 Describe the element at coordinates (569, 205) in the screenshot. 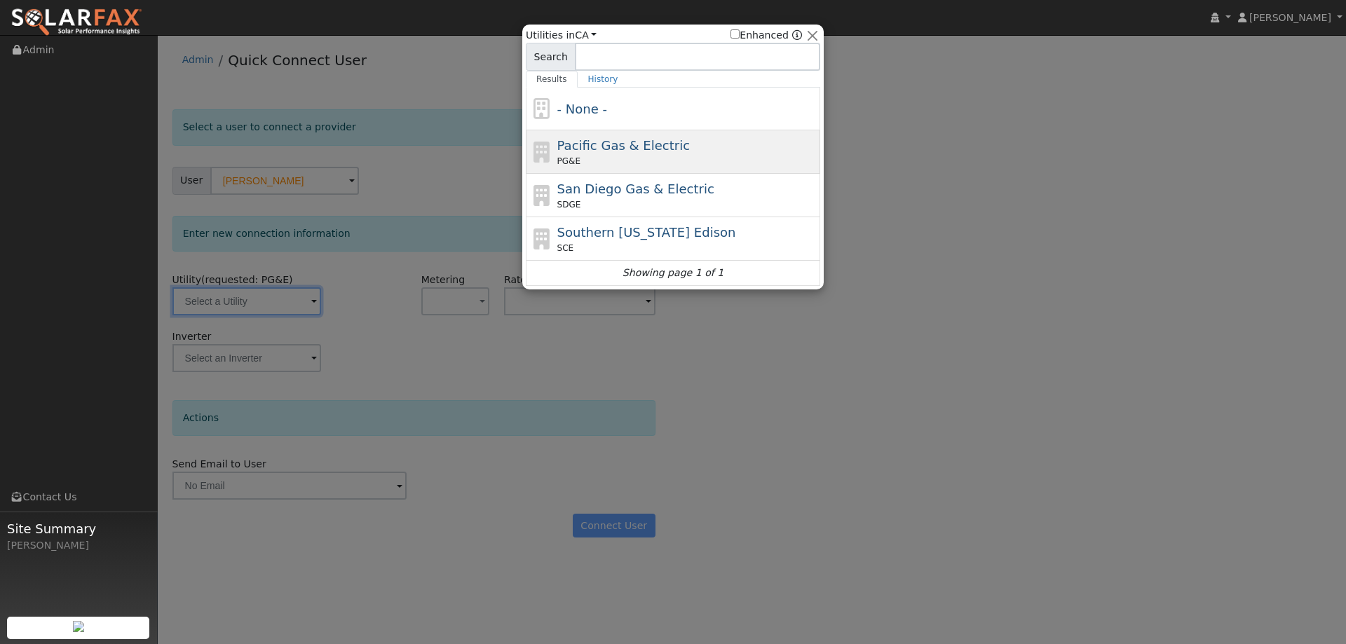

I see `span: SDGE` at that location.